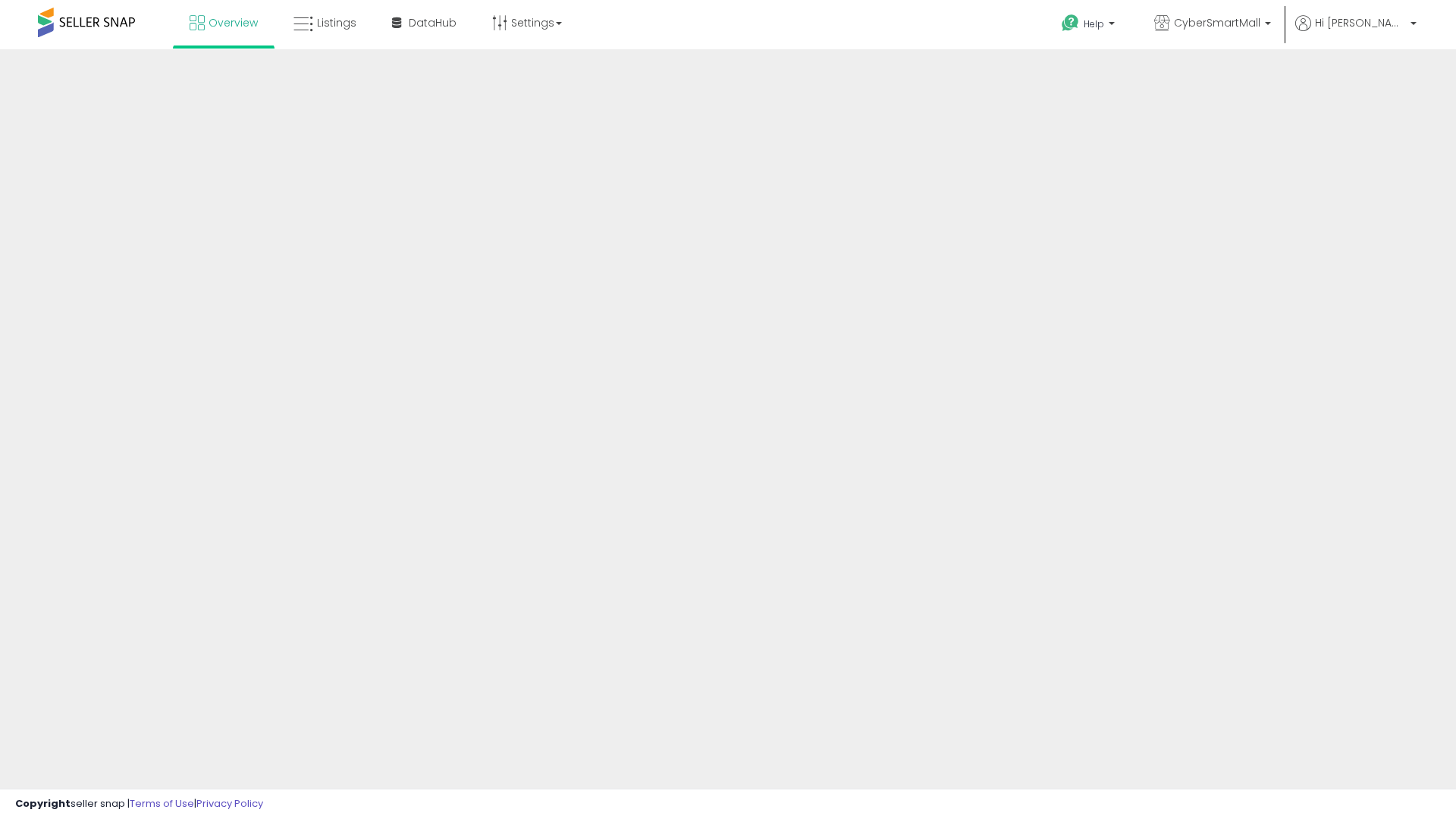 This screenshot has width=1456, height=819. What do you see at coordinates (1217, 23) in the screenshot?
I see `span: CyberSmartMall` at bounding box center [1217, 23].